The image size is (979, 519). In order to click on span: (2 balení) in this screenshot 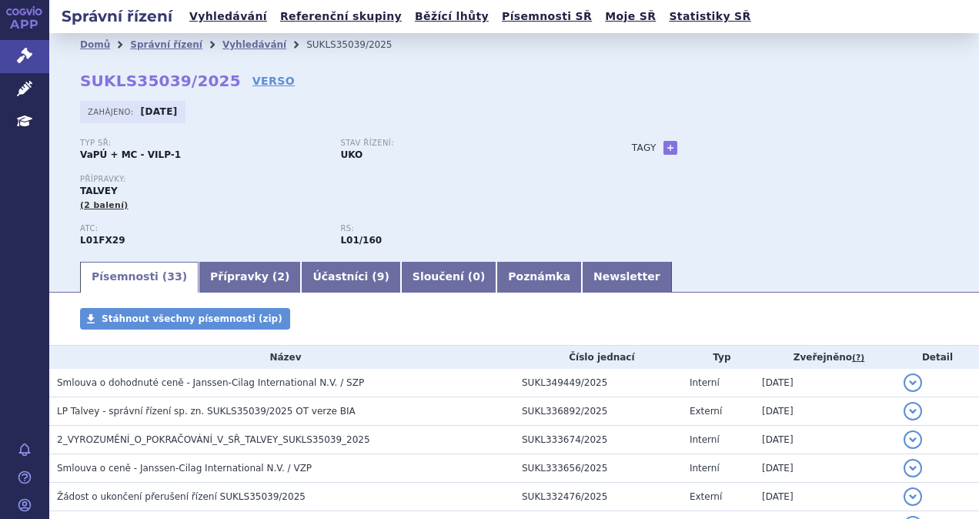, I will do `click(104, 205)`.